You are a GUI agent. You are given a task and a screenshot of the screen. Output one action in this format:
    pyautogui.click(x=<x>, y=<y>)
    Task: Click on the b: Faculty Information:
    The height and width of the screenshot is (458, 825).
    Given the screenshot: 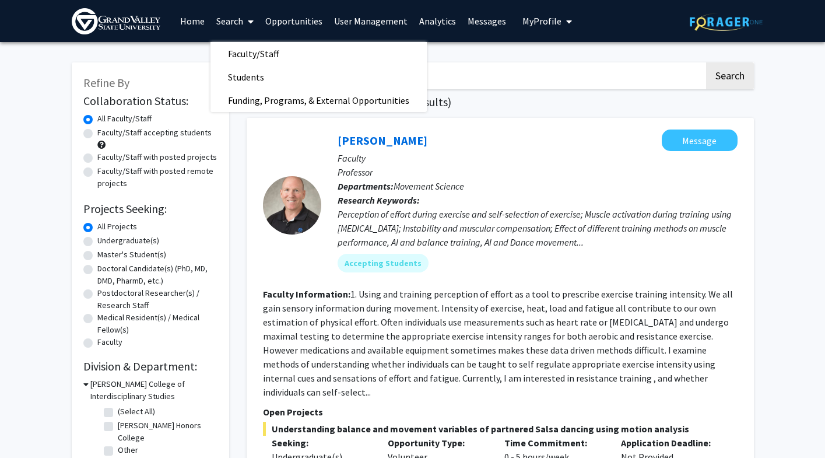 What is the action you would take?
    pyautogui.click(x=307, y=294)
    